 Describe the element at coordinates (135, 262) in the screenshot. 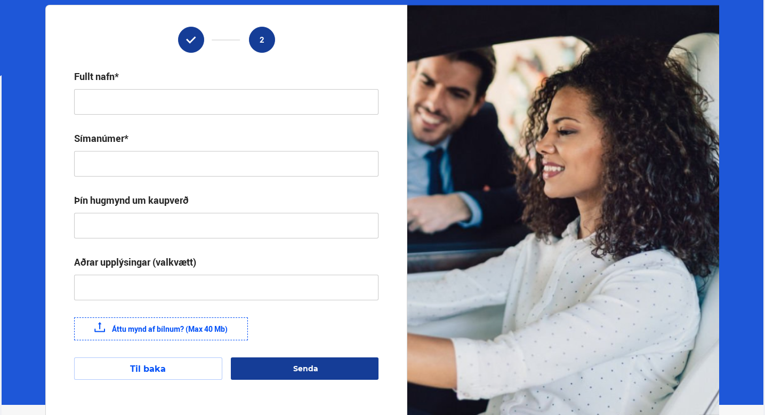

I see `div: Aðrar upplýsingar (valkvætt)` at that location.